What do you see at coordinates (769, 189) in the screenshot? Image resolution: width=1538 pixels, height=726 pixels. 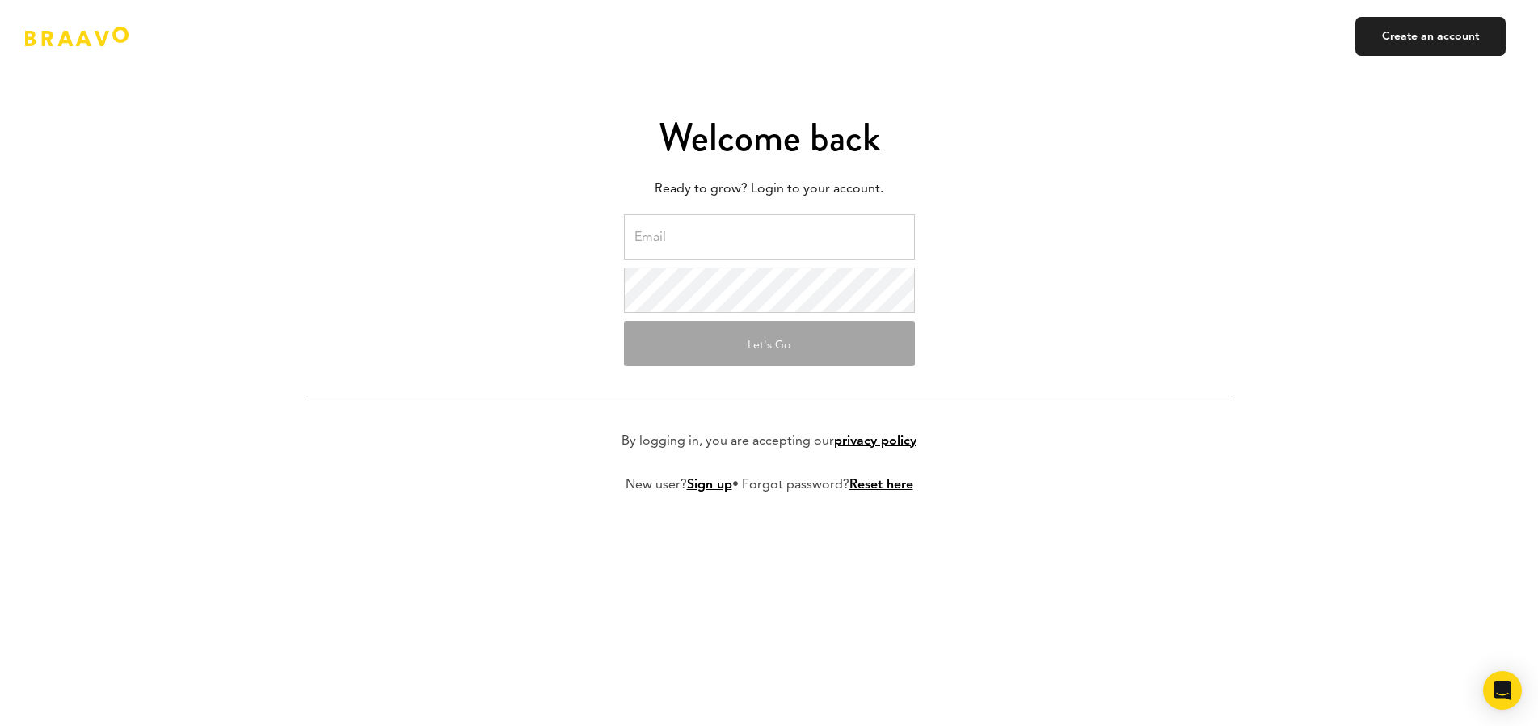 I see `p: Ready to grow? Login to your account.` at bounding box center [769, 189].